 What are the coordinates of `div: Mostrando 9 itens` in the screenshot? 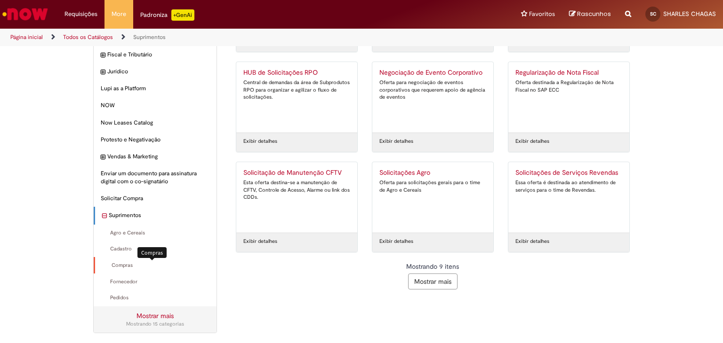 It's located at (433, 267).